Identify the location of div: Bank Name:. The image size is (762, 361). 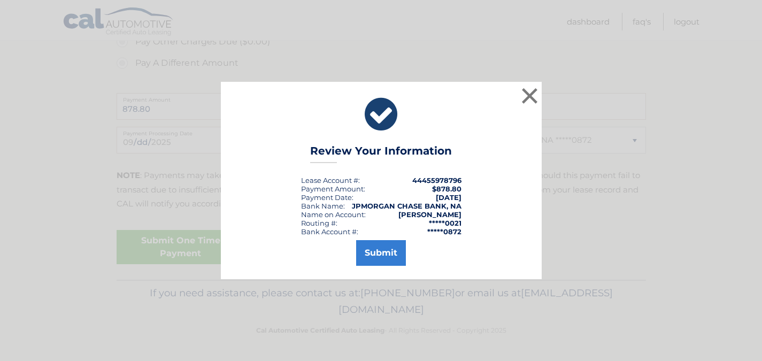
(323, 206).